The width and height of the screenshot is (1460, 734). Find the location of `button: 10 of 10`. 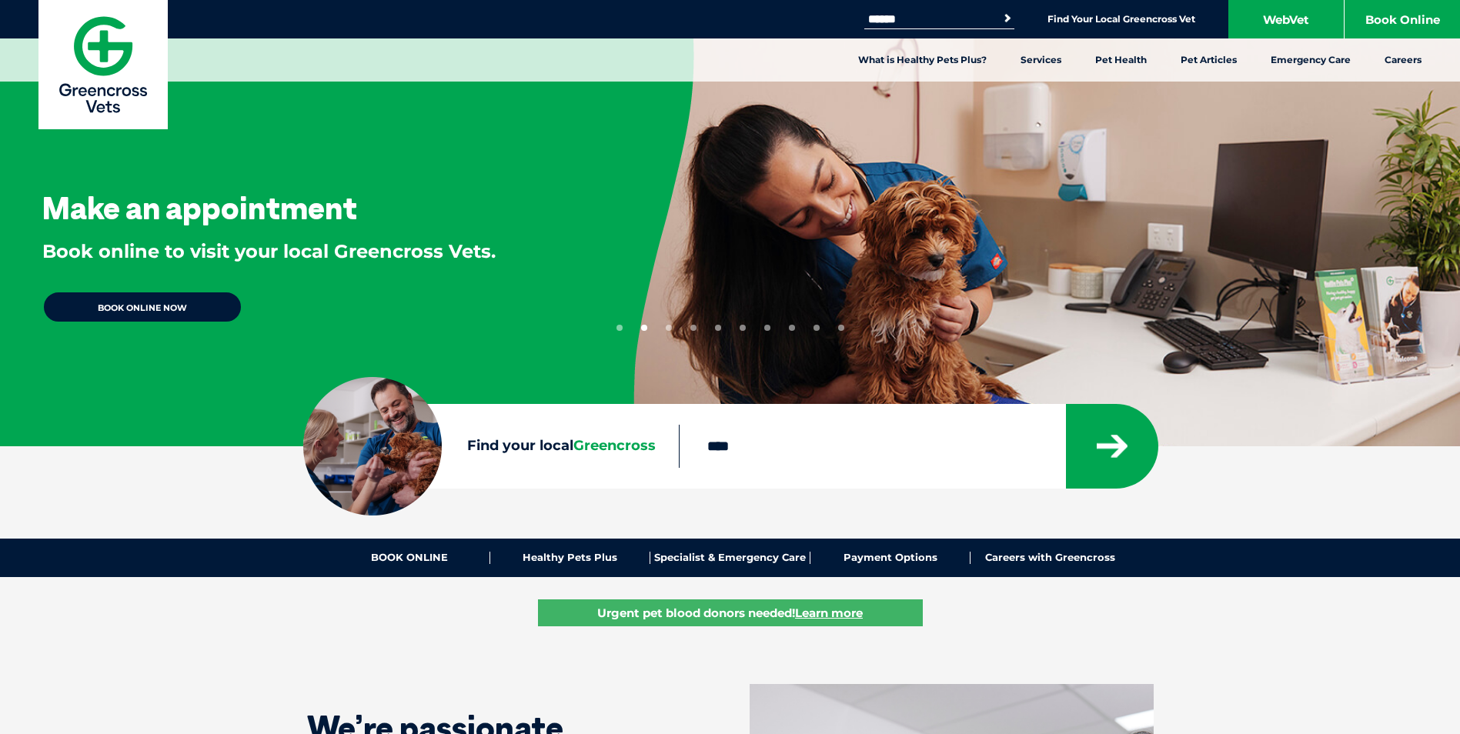

button: 10 of 10 is located at coordinates (841, 328).